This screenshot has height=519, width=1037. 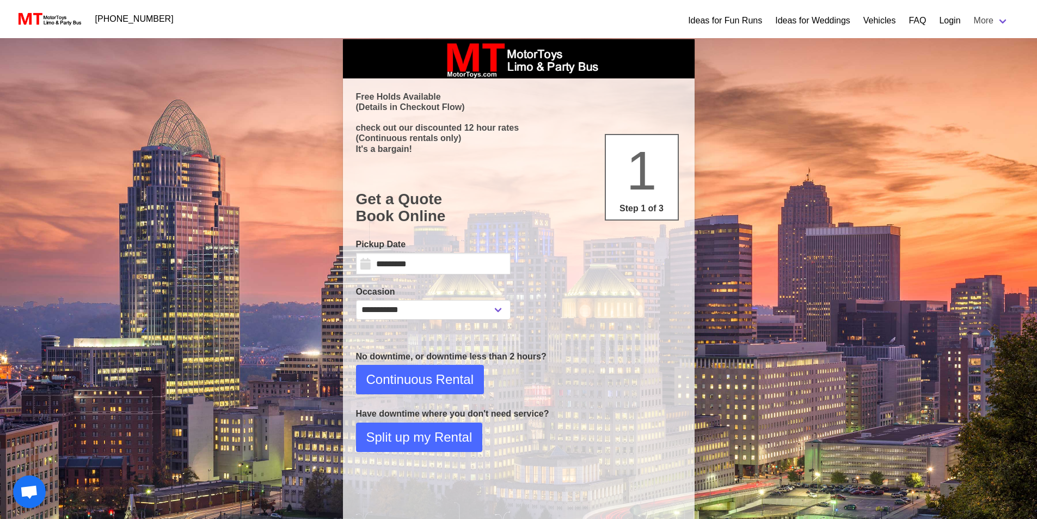 What do you see at coordinates (519, 127) in the screenshot?
I see `p: check out our discounted 12 hour rates` at bounding box center [519, 127].